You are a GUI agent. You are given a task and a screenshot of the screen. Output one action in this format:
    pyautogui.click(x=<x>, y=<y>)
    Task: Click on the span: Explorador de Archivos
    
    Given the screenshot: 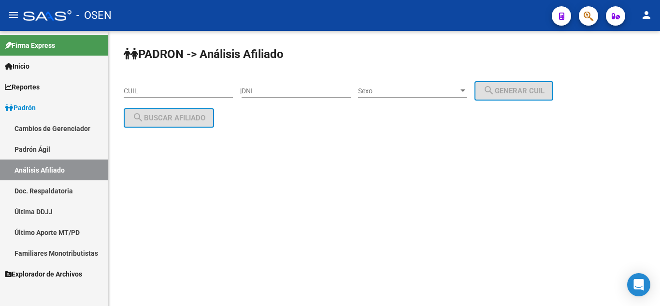 What is the action you would take?
    pyautogui.click(x=44, y=274)
    